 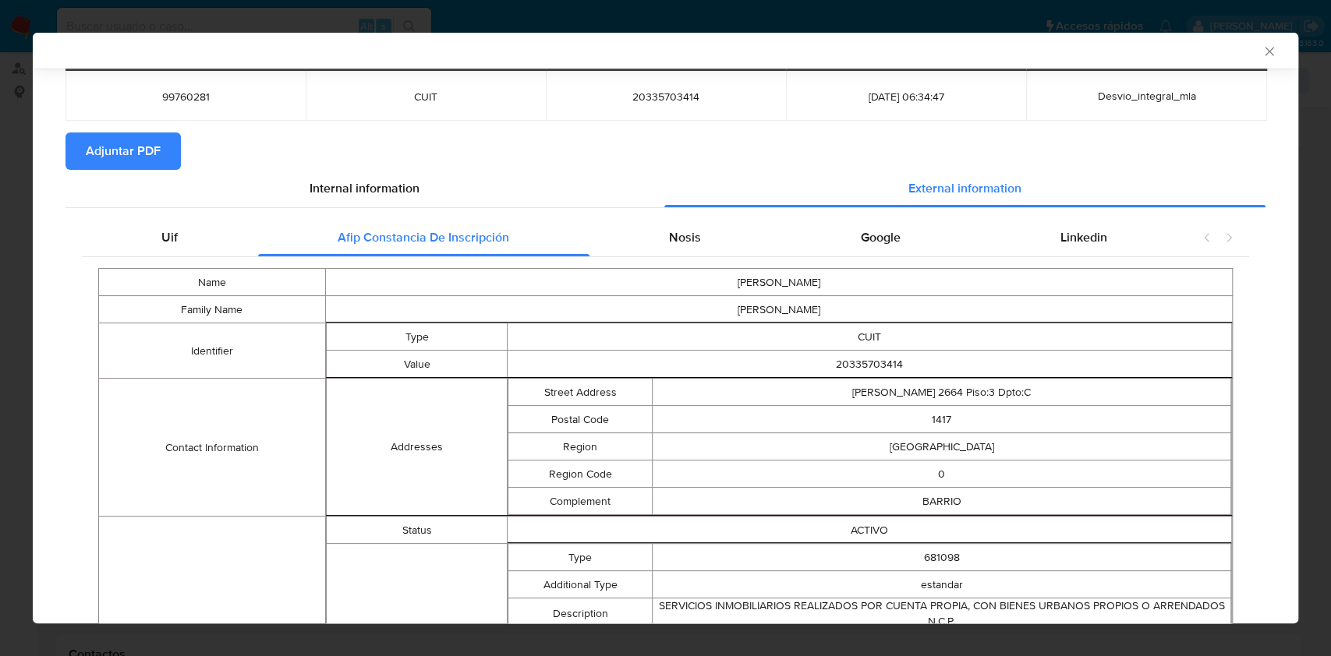 I want to click on td: 20335703414, so click(x=869, y=364).